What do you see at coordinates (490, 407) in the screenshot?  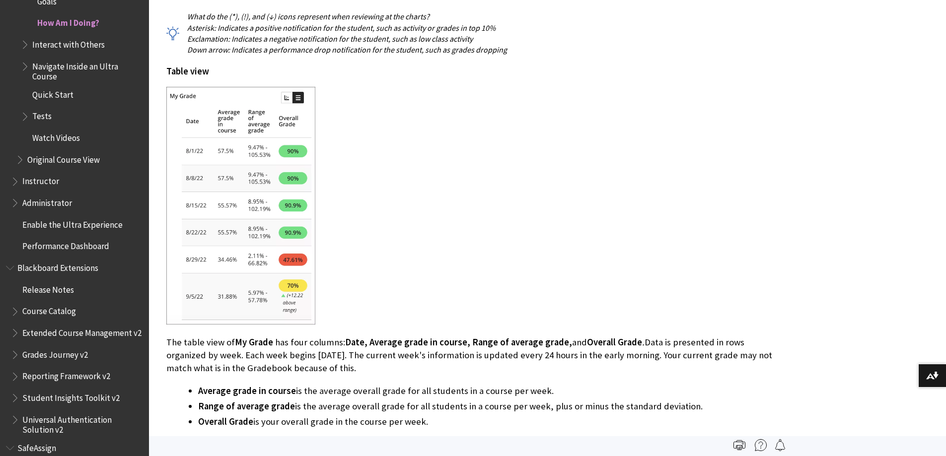 I see `li: is the average overall grade for all students in a course per week, plus or minus the standard de...` at bounding box center [490, 407].